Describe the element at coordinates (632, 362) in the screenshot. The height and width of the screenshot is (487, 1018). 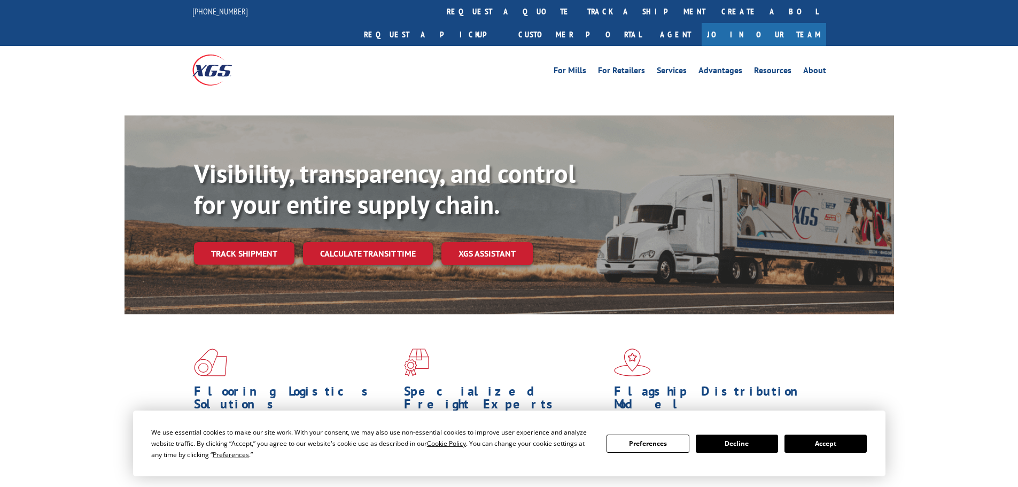
I see `img: xgs-icon-flagship-distribution-model-red` at that location.